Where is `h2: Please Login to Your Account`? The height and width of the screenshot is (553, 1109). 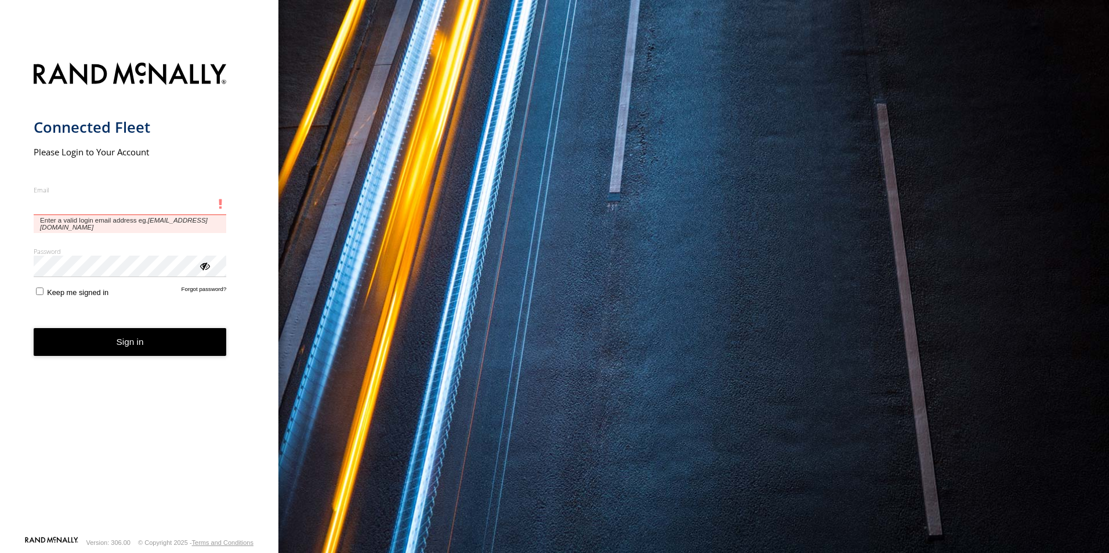 h2: Please Login to Your Account is located at coordinates (130, 152).